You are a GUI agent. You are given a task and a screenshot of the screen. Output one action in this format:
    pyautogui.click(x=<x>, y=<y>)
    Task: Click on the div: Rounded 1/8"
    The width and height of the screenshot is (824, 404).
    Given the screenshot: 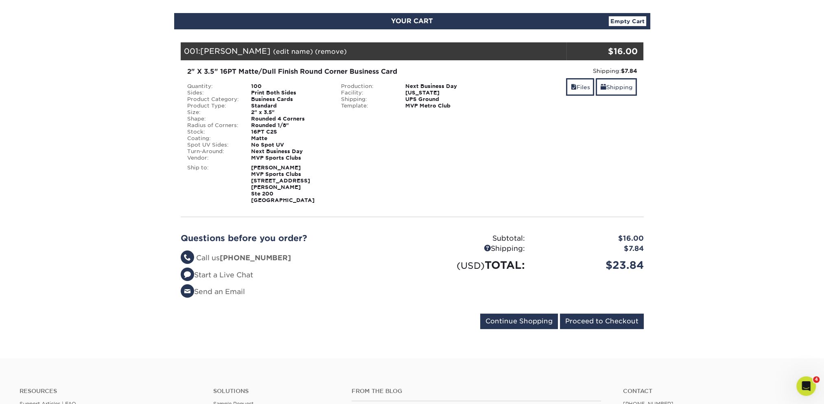 What is the action you would take?
    pyautogui.click(x=290, y=125)
    